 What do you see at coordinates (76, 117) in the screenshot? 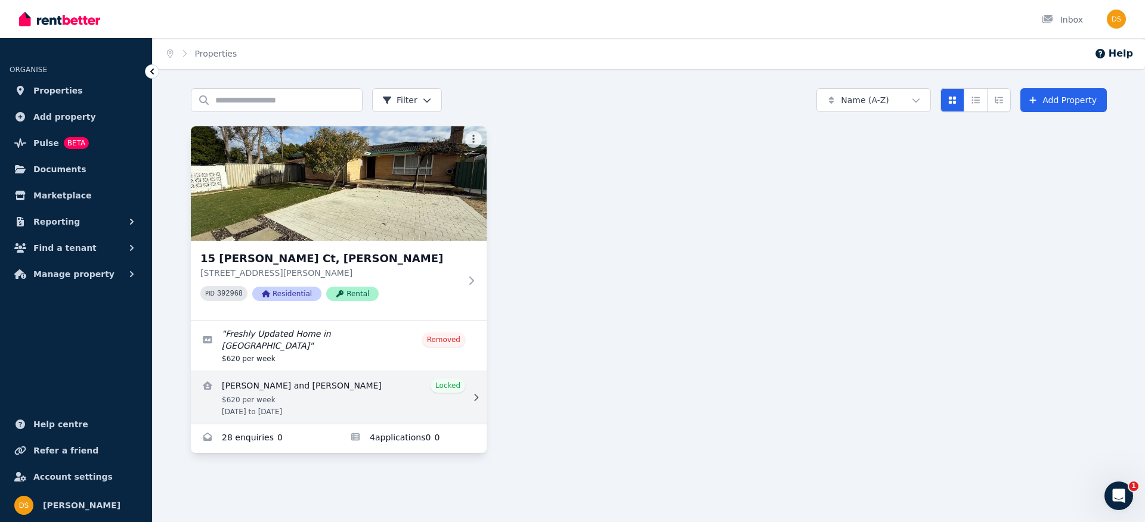
I see `a: Add property` at bounding box center [76, 117].